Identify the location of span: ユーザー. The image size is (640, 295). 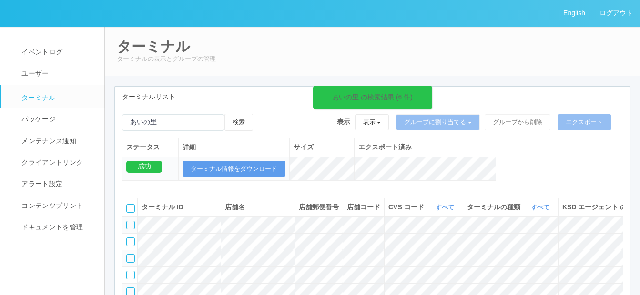
(34, 73).